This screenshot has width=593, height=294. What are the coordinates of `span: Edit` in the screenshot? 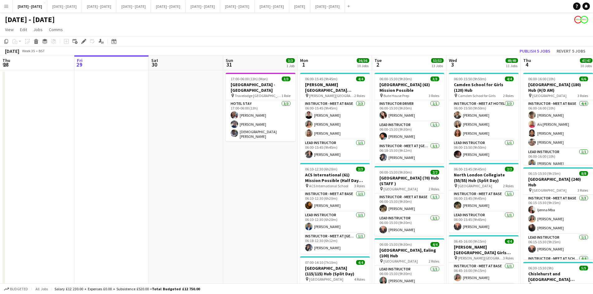 It's located at (23, 30).